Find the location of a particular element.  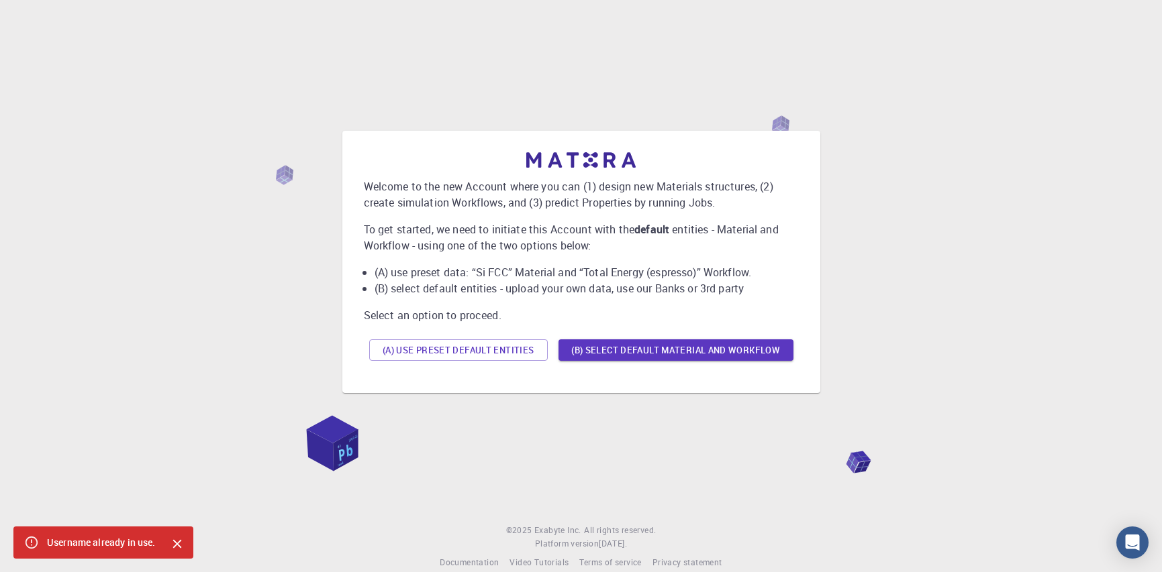

button: Close is located at coordinates (177, 544).